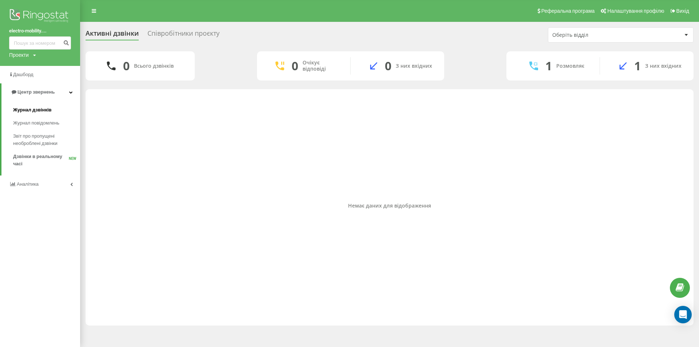  I want to click on span: Журнал повідомлень, so click(36, 123).